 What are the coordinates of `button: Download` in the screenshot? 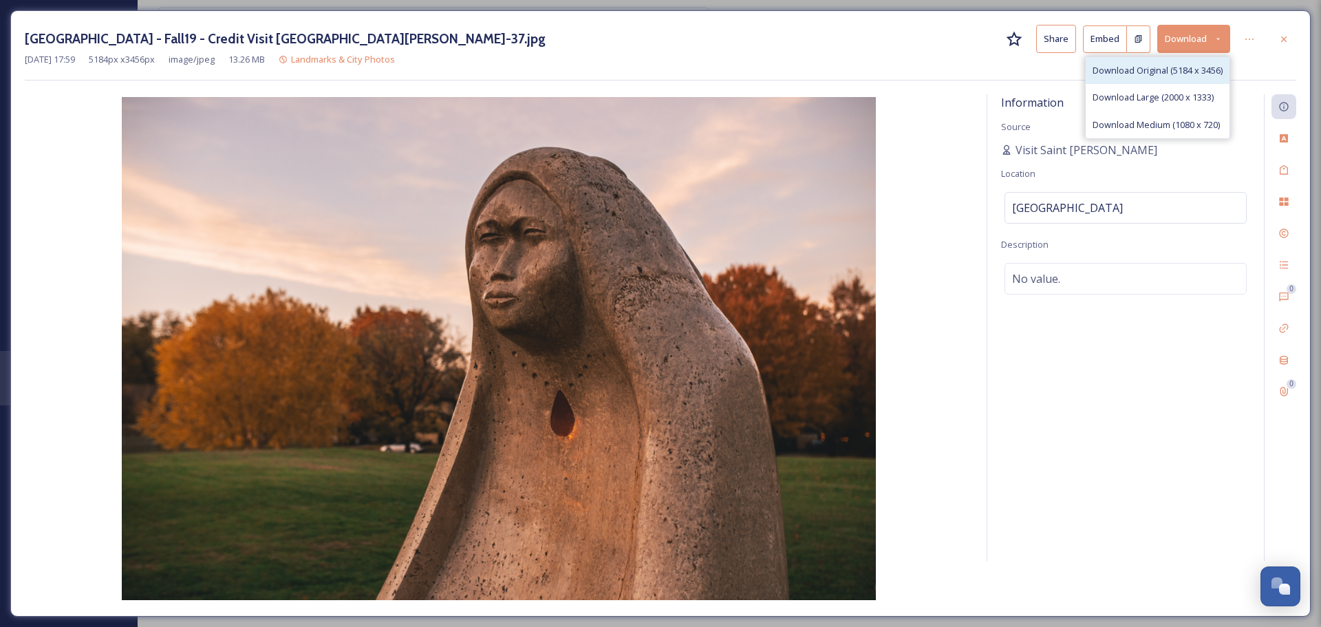 It's located at (1193, 39).